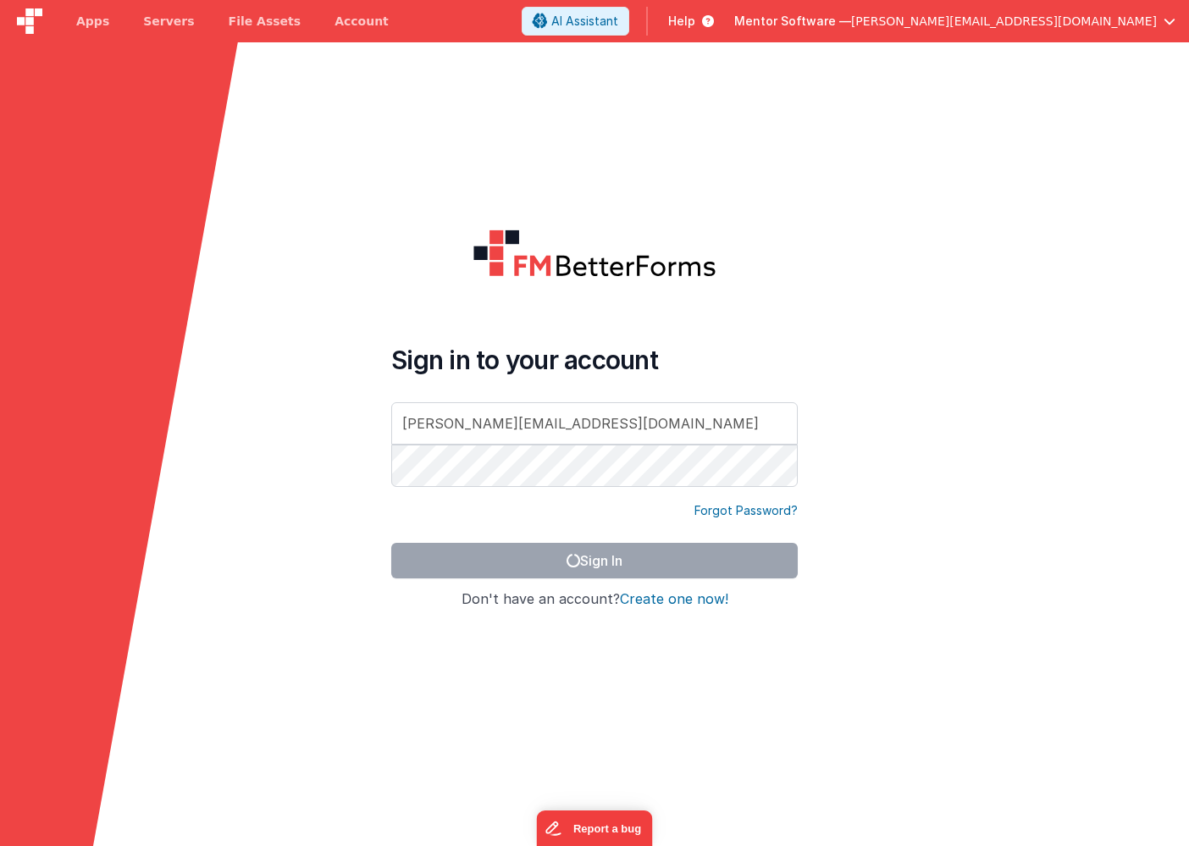 The height and width of the screenshot is (846, 1189). What do you see at coordinates (674, 600) in the screenshot?
I see `button: Create one now!` at bounding box center [674, 600].